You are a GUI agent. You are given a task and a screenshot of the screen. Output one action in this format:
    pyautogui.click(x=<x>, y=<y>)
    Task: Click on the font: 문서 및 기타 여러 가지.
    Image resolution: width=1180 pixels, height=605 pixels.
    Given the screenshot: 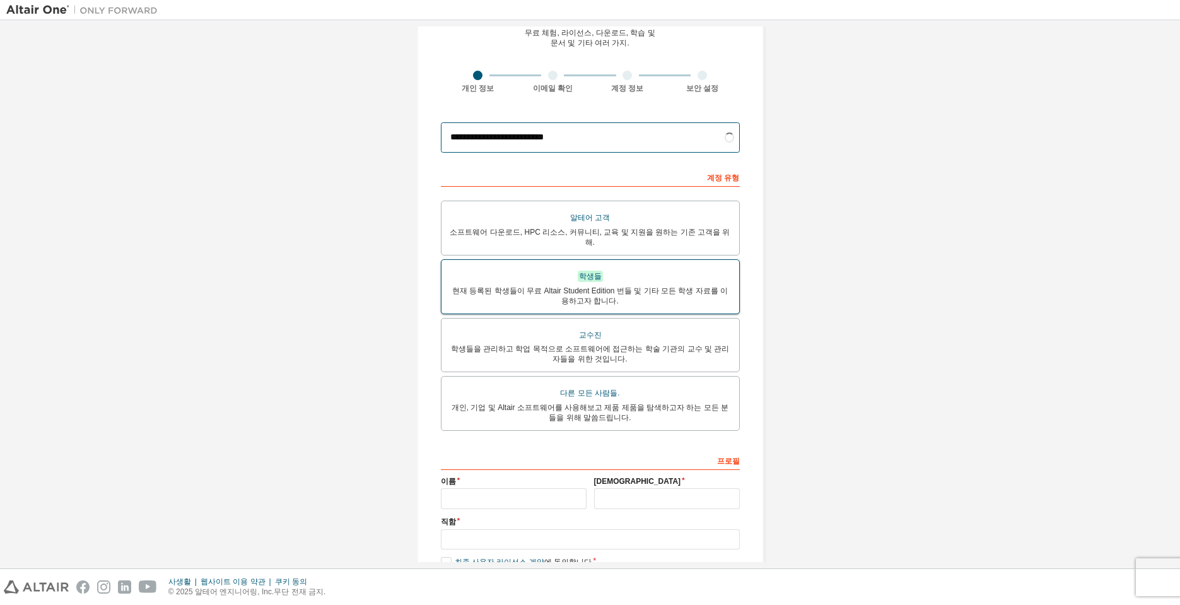 What is the action you would take?
    pyautogui.click(x=590, y=43)
    